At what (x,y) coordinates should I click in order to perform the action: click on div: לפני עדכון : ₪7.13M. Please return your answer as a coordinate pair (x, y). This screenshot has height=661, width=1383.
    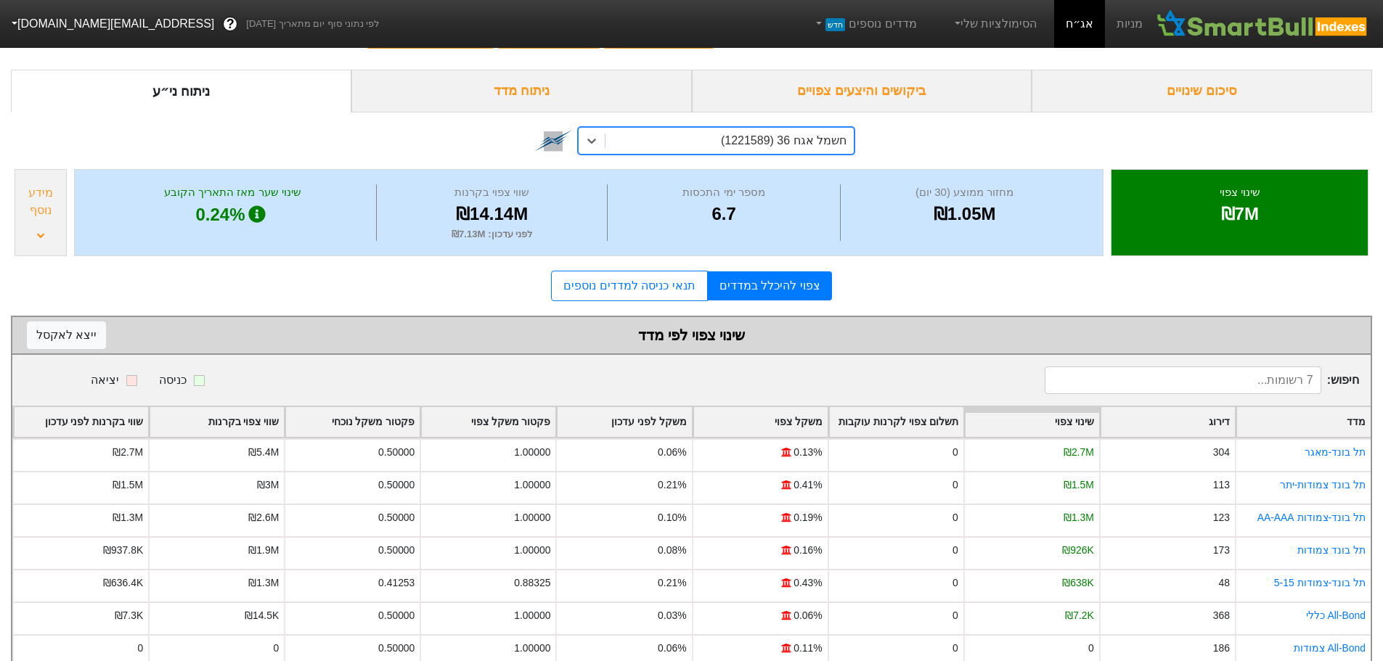
    Looking at the image, I should click on (491, 234).